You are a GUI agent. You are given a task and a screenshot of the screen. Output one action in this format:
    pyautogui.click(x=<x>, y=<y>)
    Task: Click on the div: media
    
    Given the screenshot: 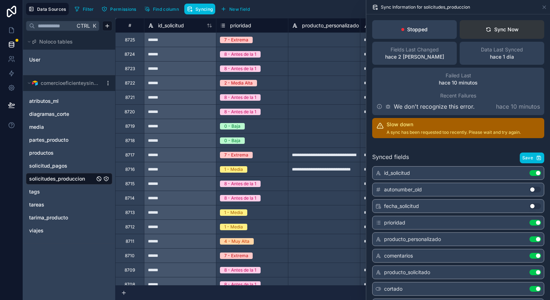 What is the action you would take?
    pyautogui.click(x=69, y=127)
    